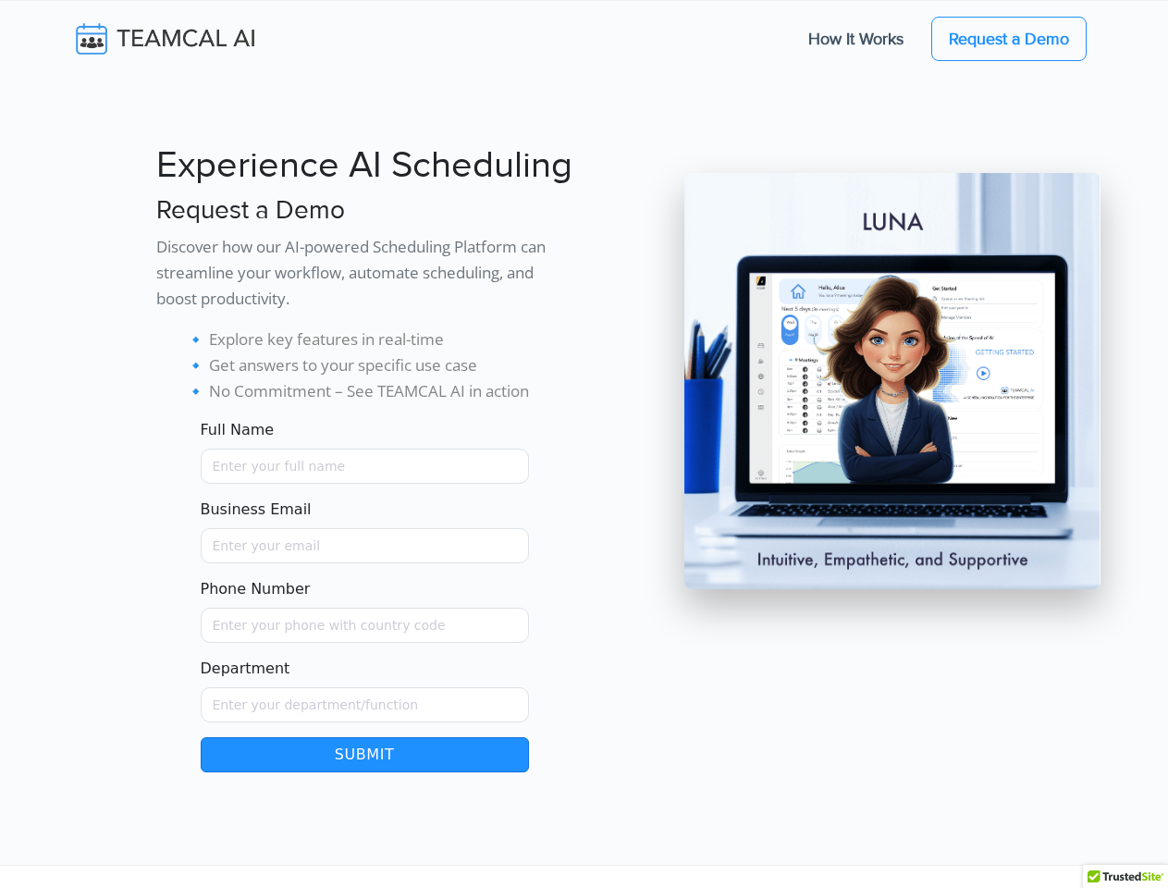  What do you see at coordinates (892, 381) in the screenshot?
I see `img: pic` at bounding box center [892, 381].